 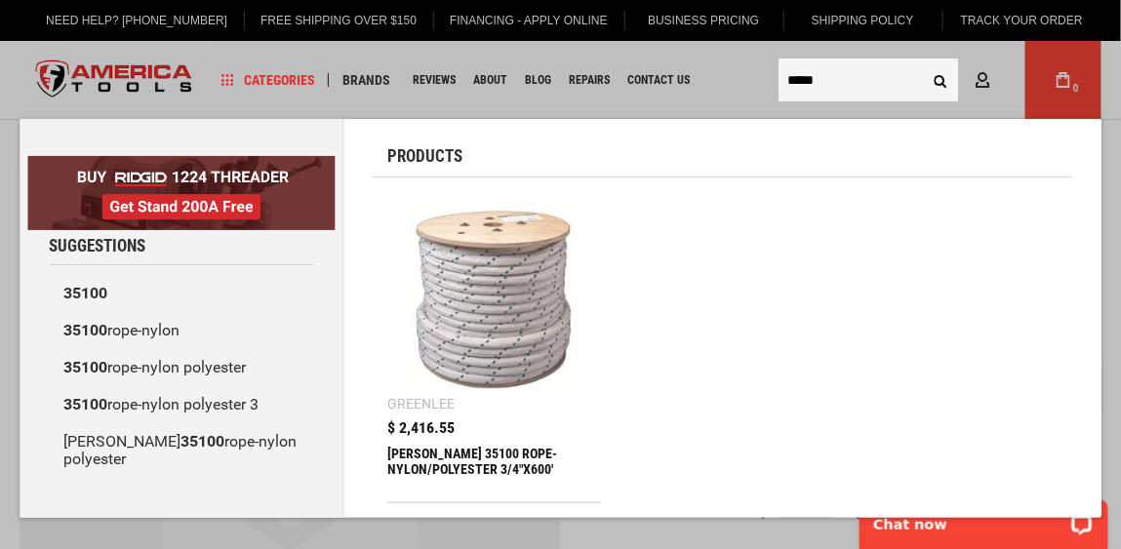 I want to click on span: Suggestions, so click(x=97, y=246).